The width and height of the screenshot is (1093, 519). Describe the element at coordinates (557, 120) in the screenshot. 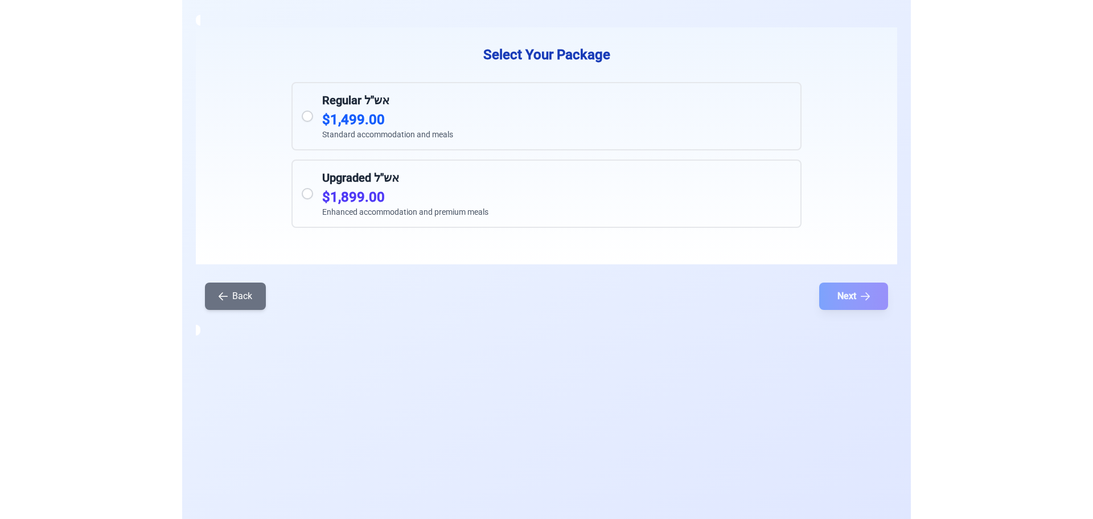

I see `p: $1,499.00` at that location.